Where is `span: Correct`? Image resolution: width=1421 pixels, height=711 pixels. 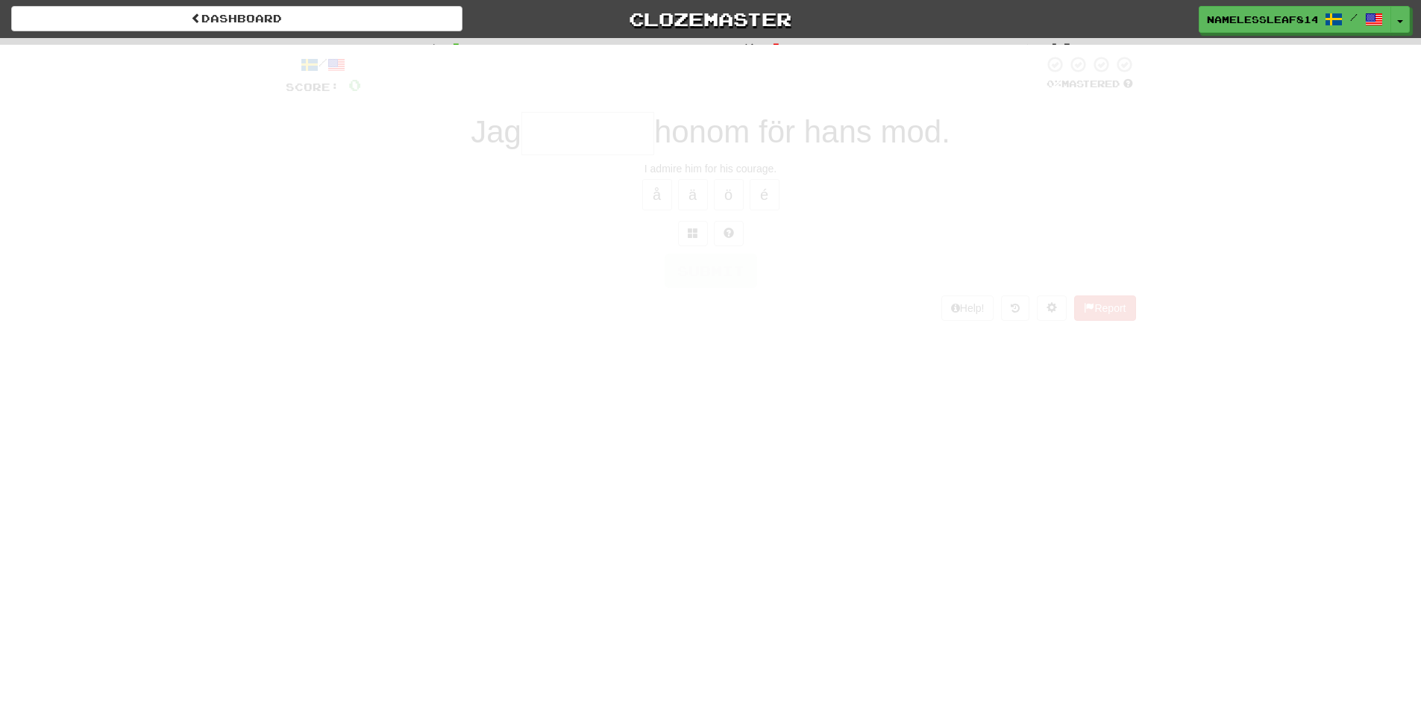 span: Correct is located at coordinates (376, 49).